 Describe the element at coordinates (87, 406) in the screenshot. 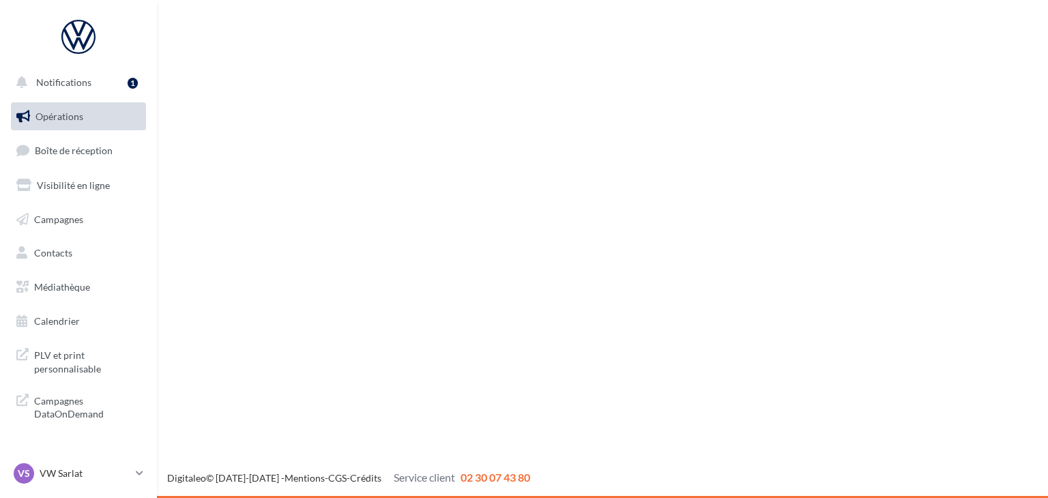

I see `span: Campagnes DataOnDemand` at that location.